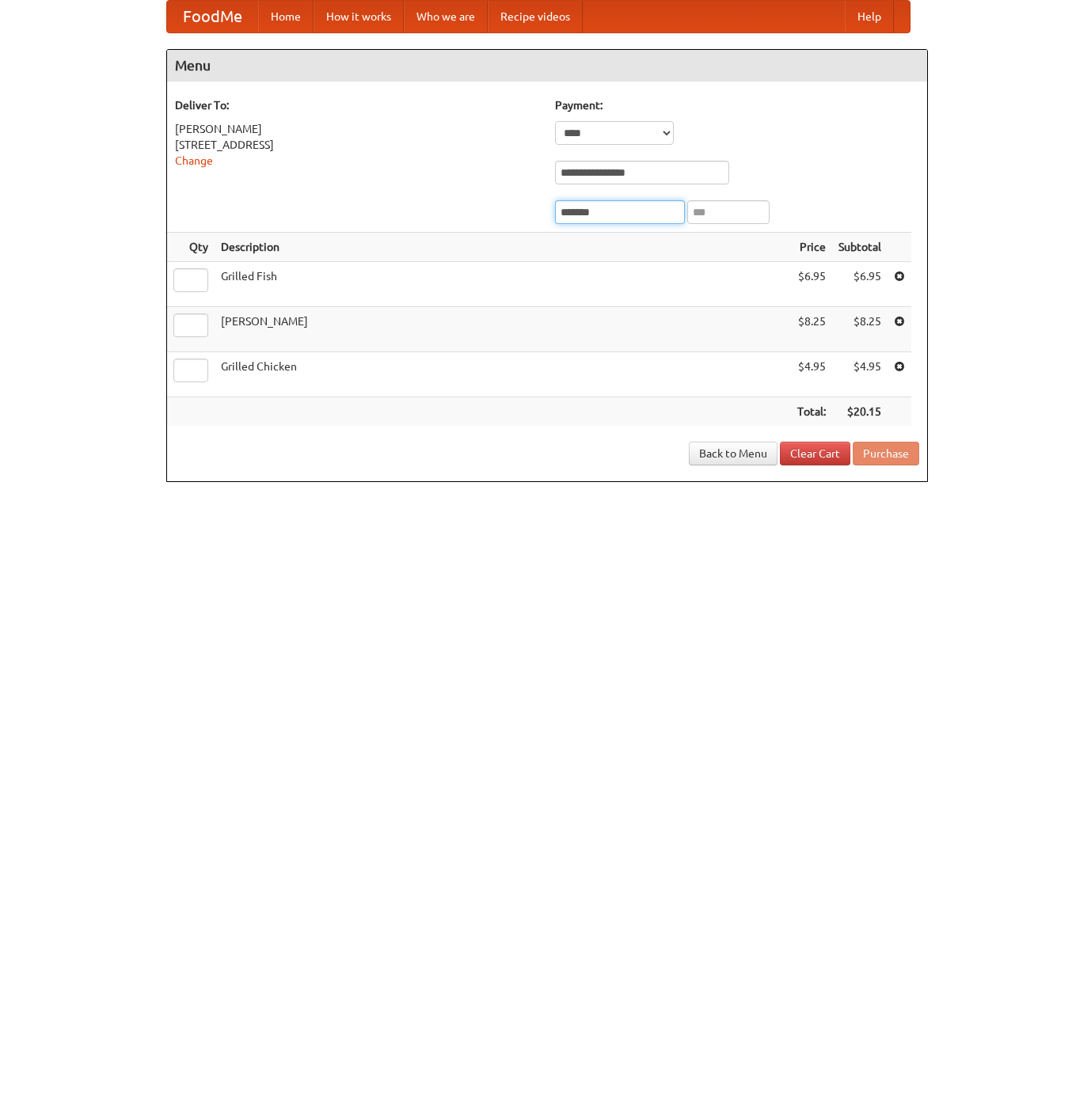  What do you see at coordinates (357, 105) in the screenshot?
I see `h5: Deliver To:` at bounding box center [357, 105].